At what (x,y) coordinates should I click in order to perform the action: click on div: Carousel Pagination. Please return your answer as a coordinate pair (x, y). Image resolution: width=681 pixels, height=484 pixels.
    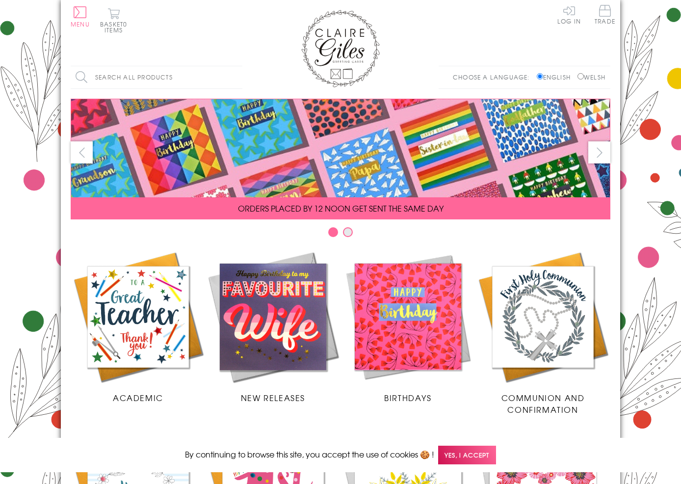
    Looking at the image, I should click on (340, 234).